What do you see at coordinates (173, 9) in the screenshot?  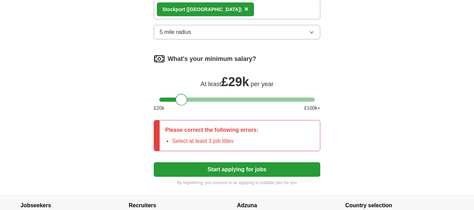 I see `strong: Stockport` at bounding box center [173, 9].